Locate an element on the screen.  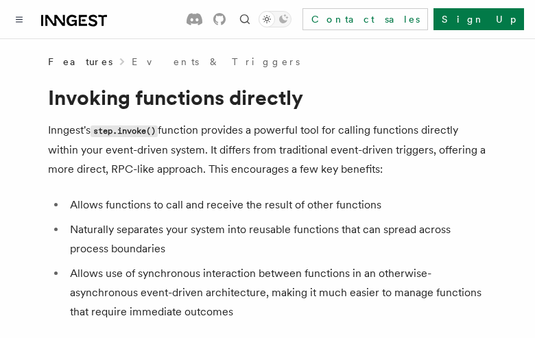
a: Contact sales is located at coordinates (365, 19).